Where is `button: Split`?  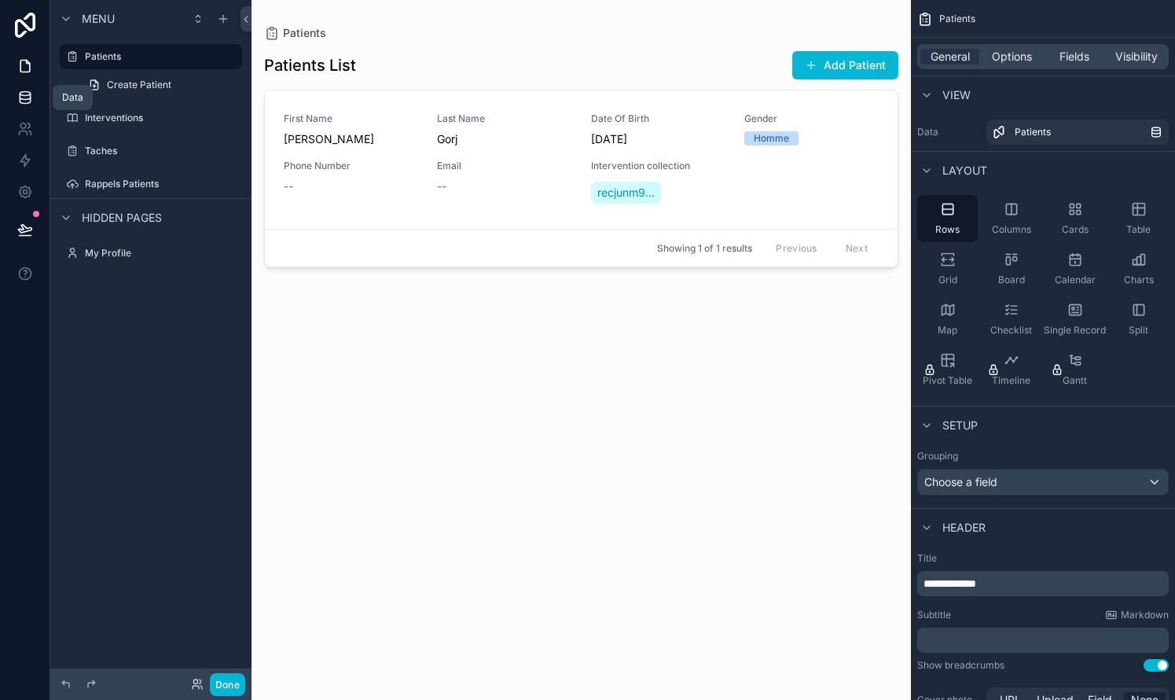
button: Split is located at coordinates (1138, 319).